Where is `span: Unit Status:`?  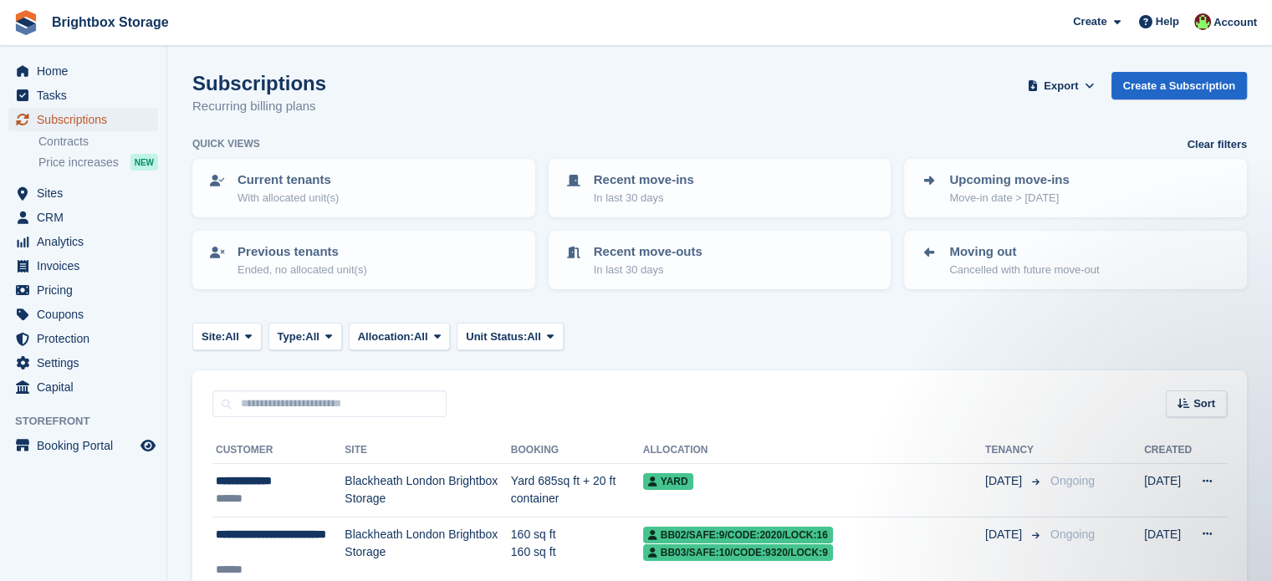
span: Unit Status: is located at coordinates (496, 337).